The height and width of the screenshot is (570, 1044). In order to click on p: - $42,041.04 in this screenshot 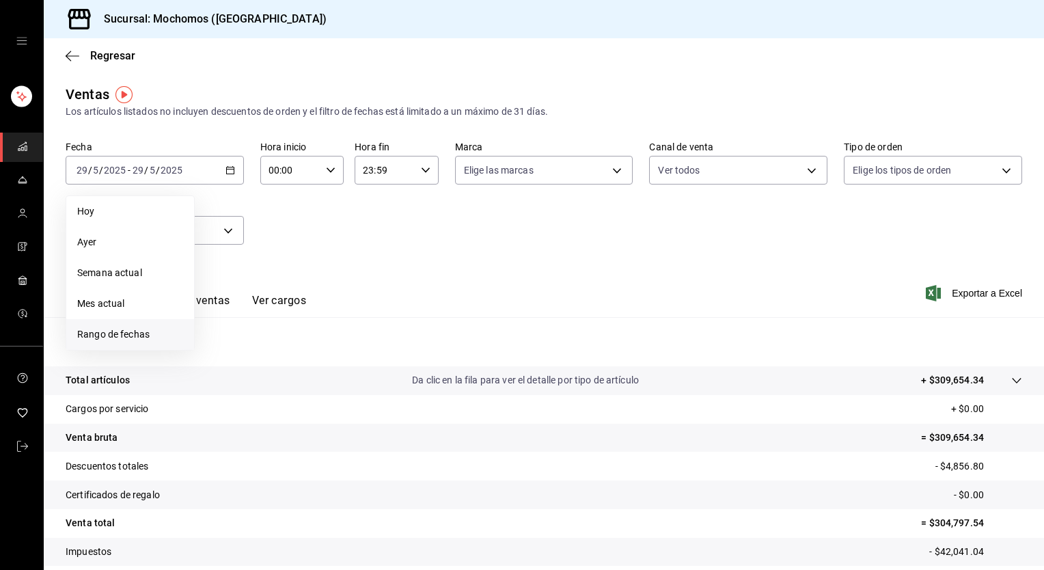, I will do `click(976, 551)`.